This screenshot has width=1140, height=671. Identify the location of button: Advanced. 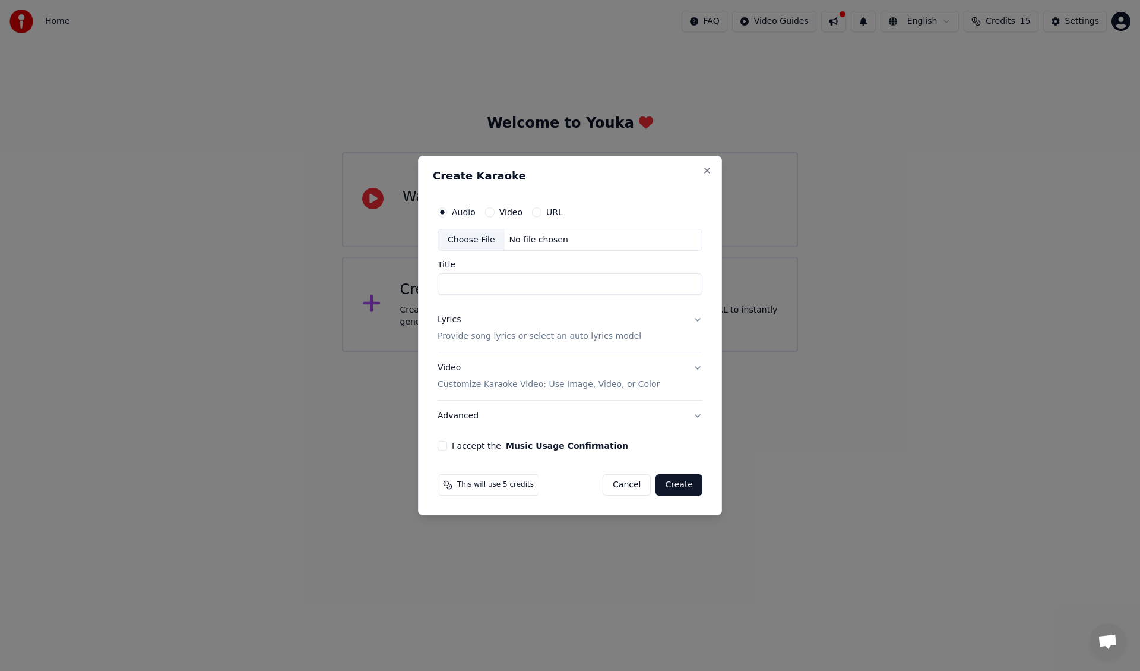
(570, 416).